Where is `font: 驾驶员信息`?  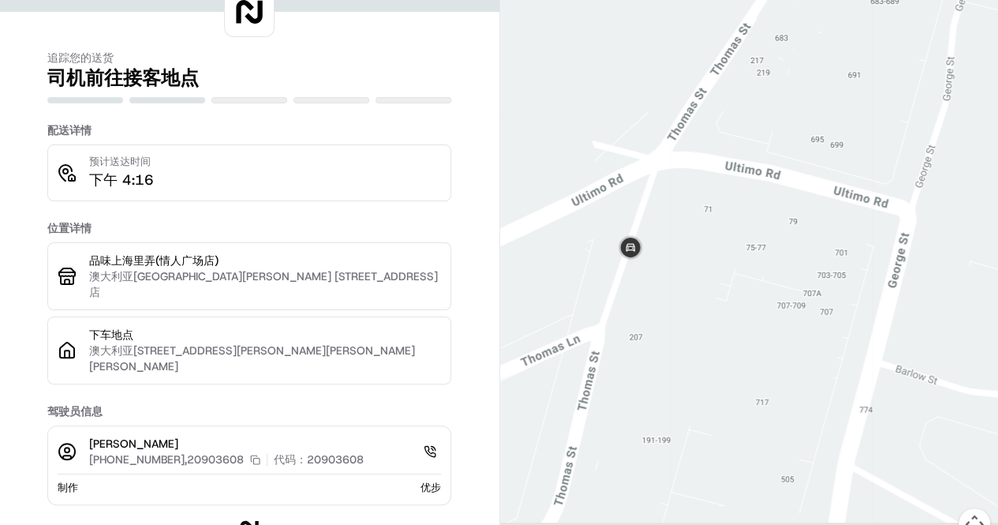 font: 驾驶员信息 is located at coordinates (75, 411).